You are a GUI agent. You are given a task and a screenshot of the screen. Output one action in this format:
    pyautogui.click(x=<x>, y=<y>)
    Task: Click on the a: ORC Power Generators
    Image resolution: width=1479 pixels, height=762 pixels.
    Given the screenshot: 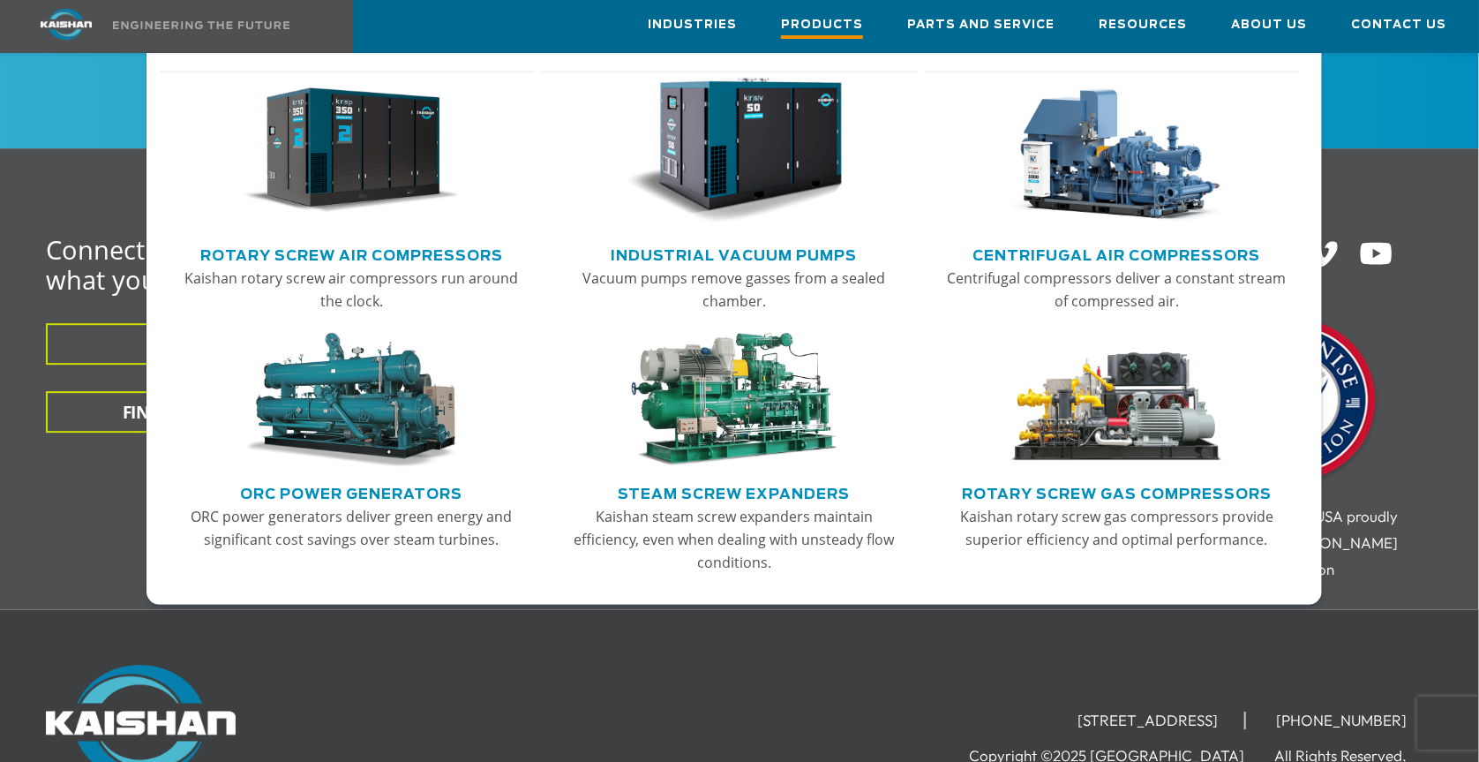 What is the action you would take?
    pyautogui.click(x=351, y=492)
    